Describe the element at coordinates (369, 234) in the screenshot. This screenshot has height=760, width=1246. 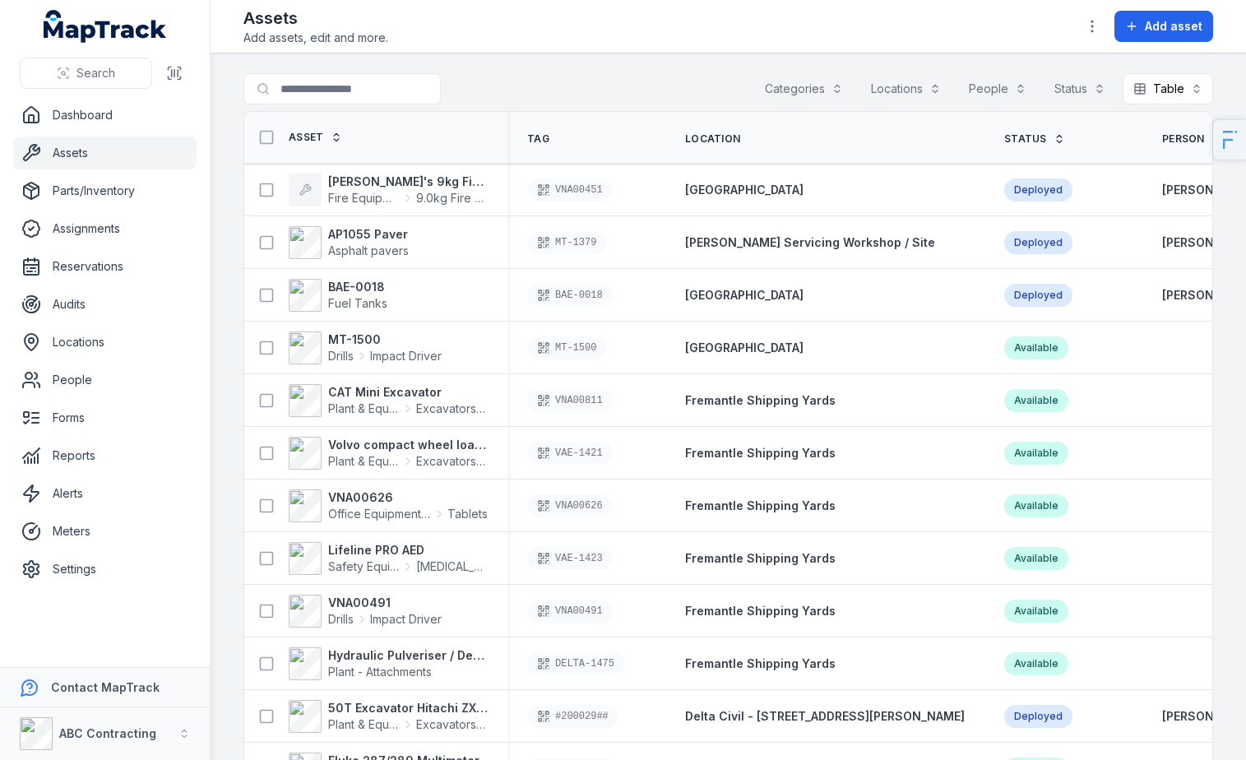
I see `strong: AP1055 Paver` at that location.